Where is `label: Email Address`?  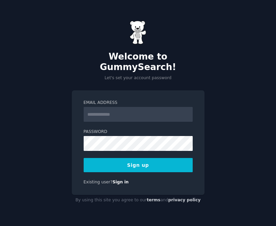
label: Email Address is located at coordinates (138, 103).